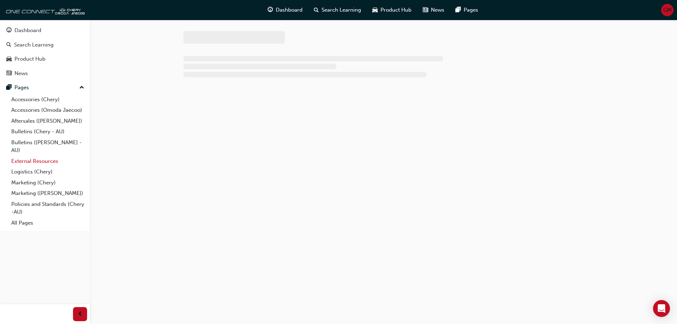  What do you see at coordinates (45, 73) in the screenshot?
I see `a: News` at bounding box center [45, 73].